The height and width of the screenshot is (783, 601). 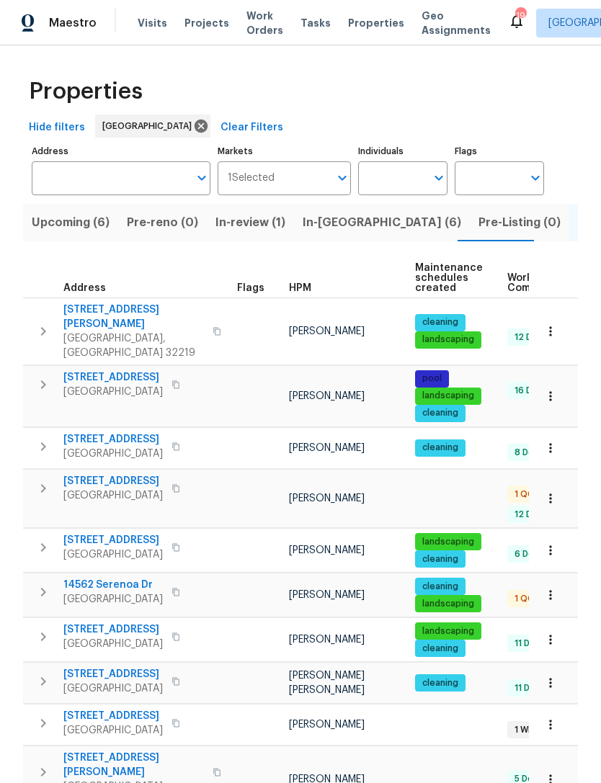 What do you see at coordinates (250, 223) in the screenshot?
I see `span: In-review (1)` at bounding box center [250, 223].